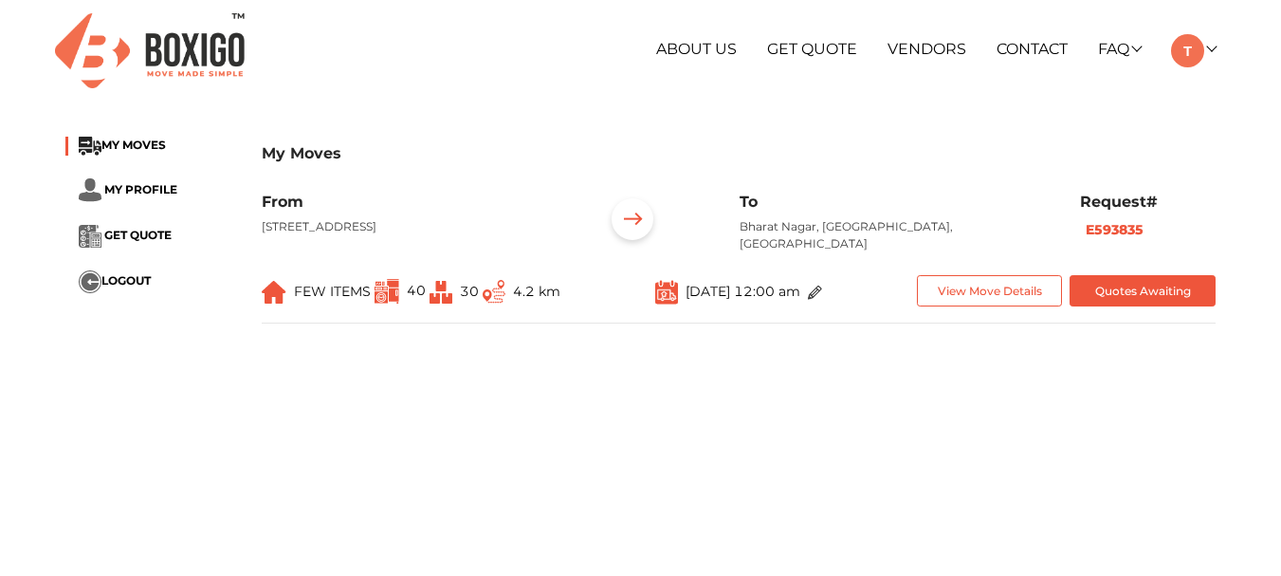 The height and width of the screenshot is (576, 1281). Describe the element at coordinates (1032, 48) in the screenshot. I see `a: Contact` at that location.